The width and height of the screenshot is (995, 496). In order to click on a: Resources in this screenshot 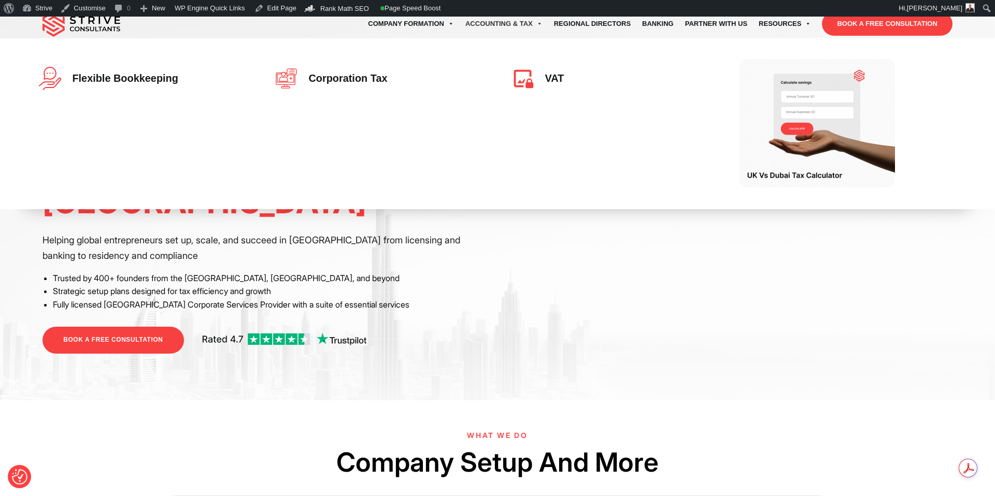, I will do `click(785, 24)`.